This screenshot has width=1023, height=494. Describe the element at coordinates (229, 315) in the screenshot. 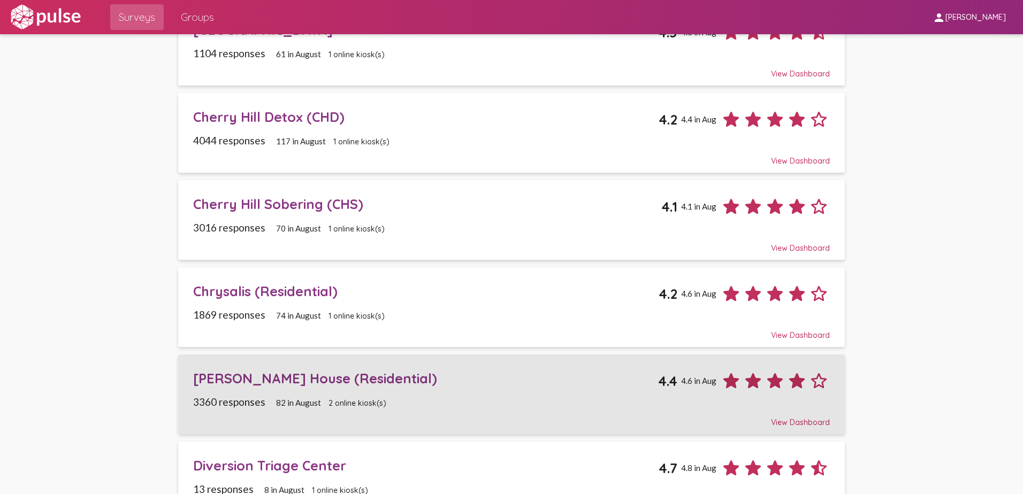

I see `span: 1869 responses` at that location.